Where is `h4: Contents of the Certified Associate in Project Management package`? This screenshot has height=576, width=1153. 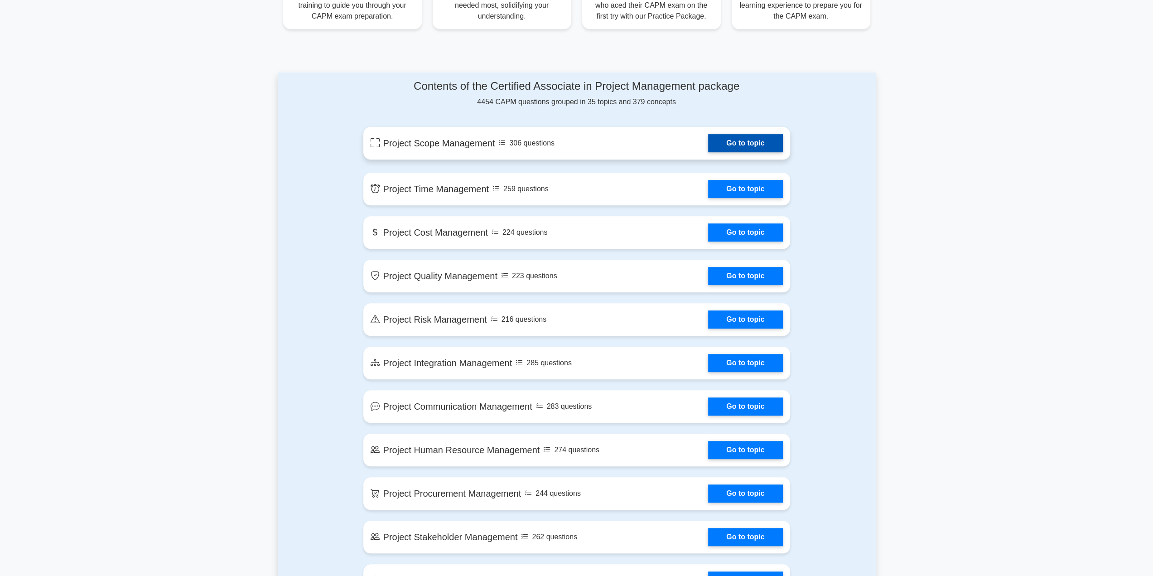
h4: Contents of the Certified Associate in Project Management package is located at coordinates (577, 86).